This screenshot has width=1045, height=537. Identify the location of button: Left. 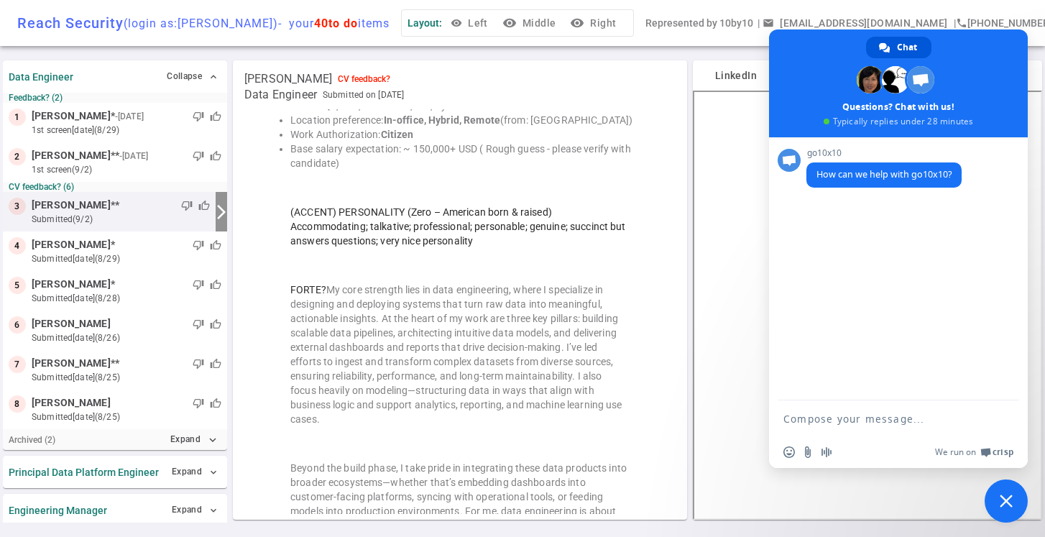
(471, 23).